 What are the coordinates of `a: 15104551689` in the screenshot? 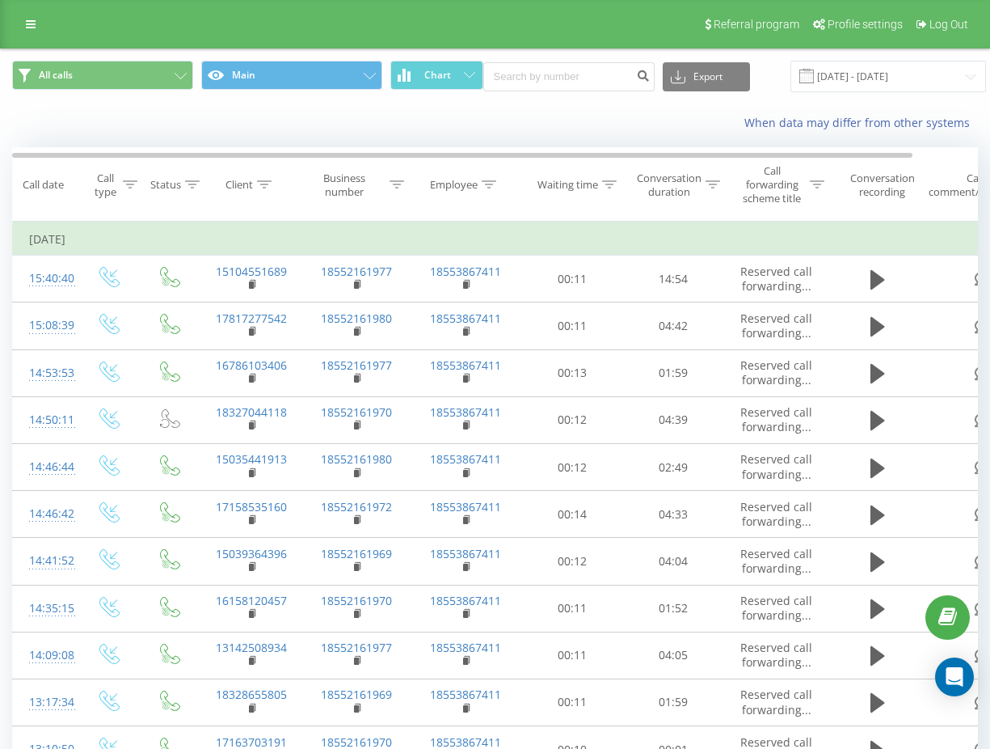 It's located at (251, 271).